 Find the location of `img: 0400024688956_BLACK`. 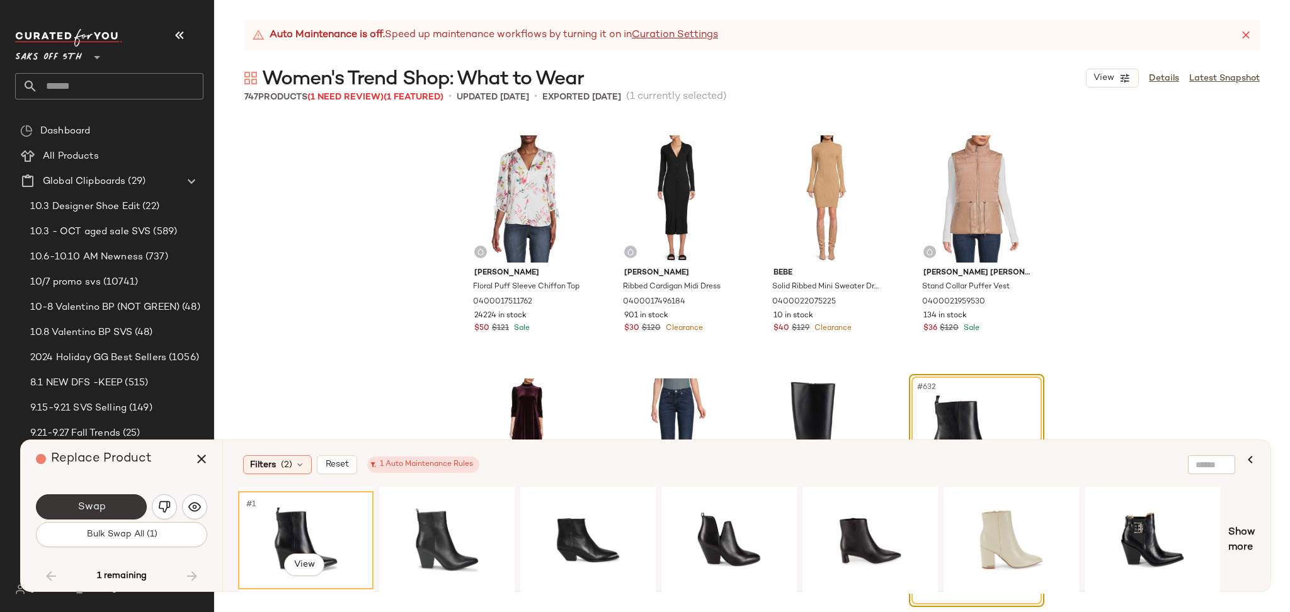

img: 0400024688956_BLACK is located at coordinates (446, 540).